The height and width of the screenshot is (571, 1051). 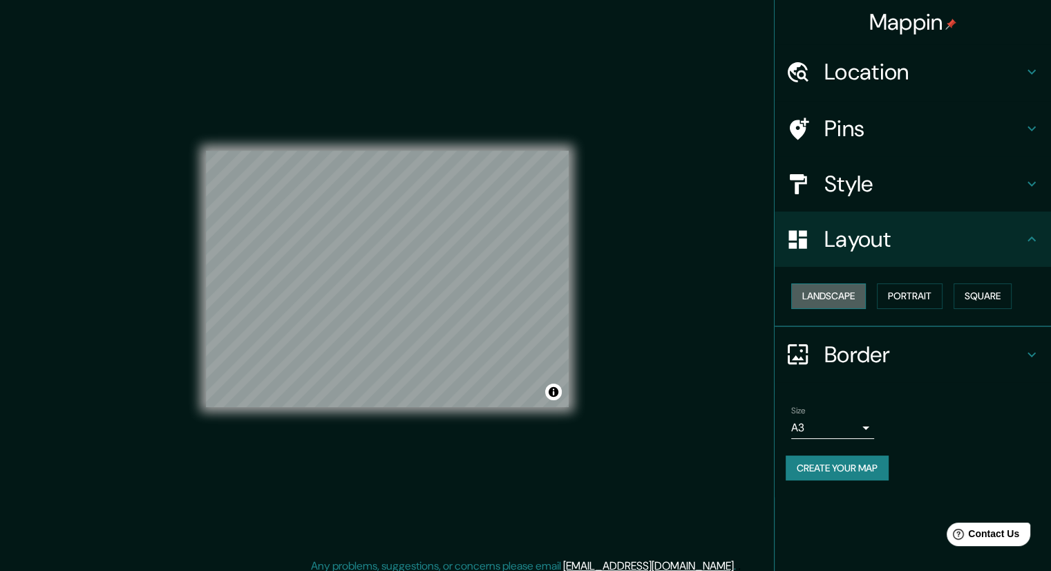 I want to click on button: Square, so click(x=982, y=296).